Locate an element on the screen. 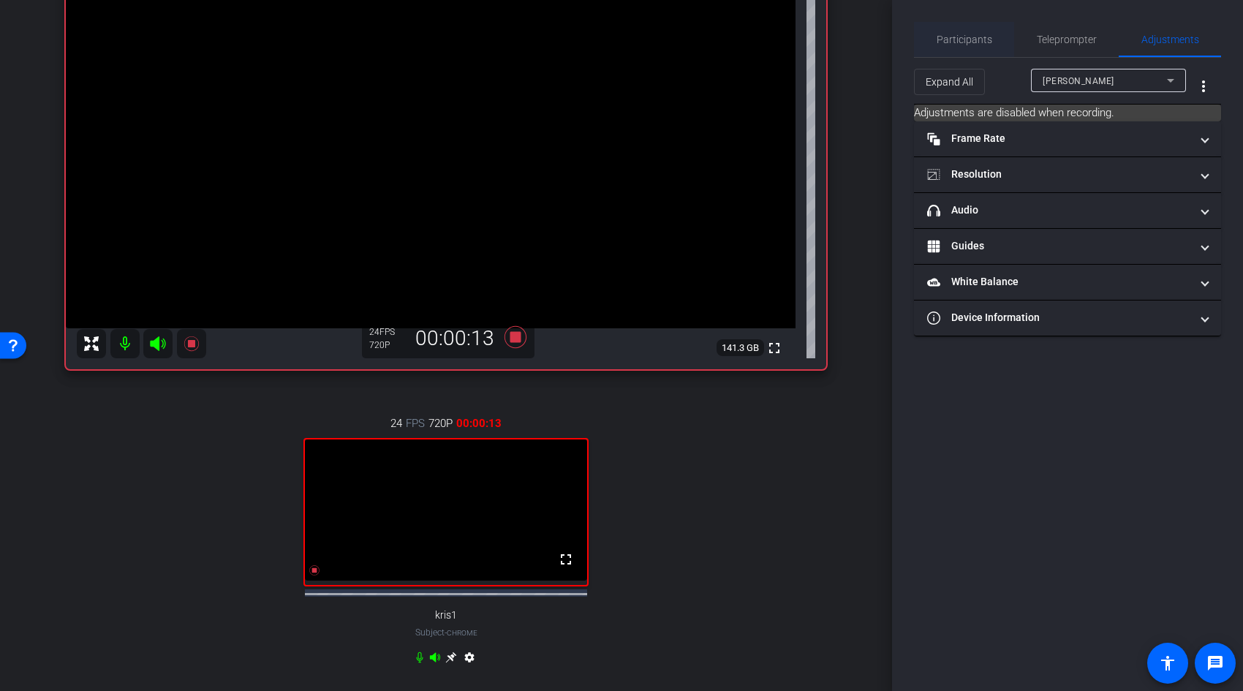 The width and height of the screenshot is (1243, 691). mat-panel-title: Guides is located at coordinates (1059, 246).